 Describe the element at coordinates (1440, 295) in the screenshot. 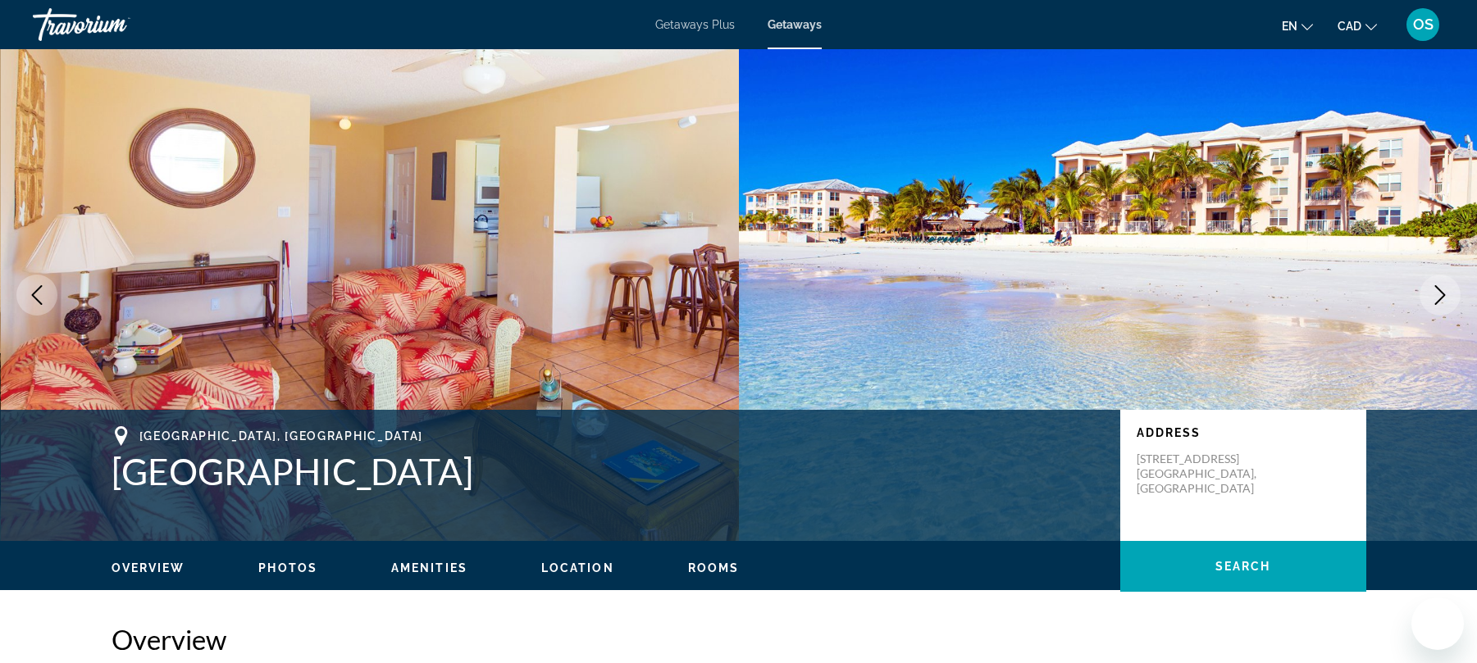

I see `button: Next image` at that location.